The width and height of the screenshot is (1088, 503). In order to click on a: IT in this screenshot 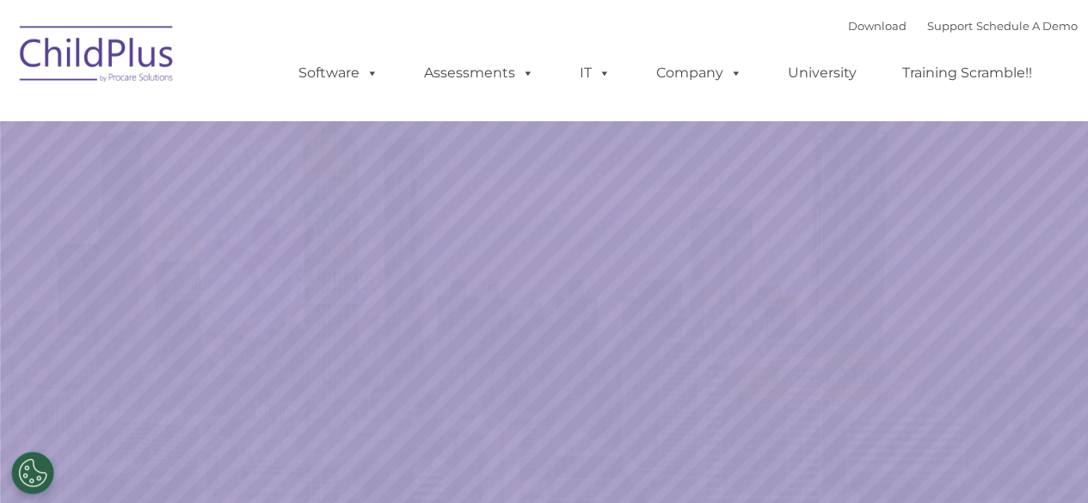, I will do `click(595, 73)`.